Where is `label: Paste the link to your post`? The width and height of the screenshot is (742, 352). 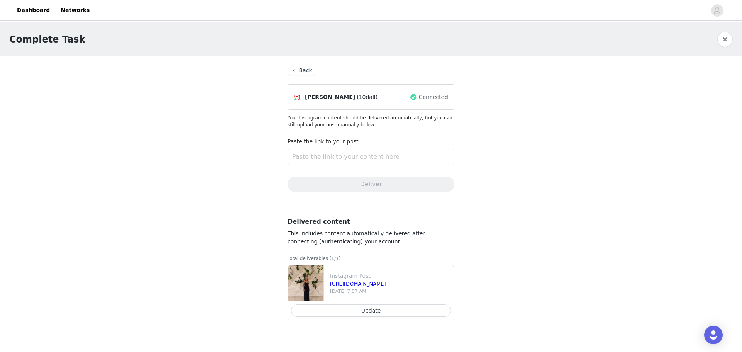 label: Paste the link to your post is located at coordinates (323, 141).